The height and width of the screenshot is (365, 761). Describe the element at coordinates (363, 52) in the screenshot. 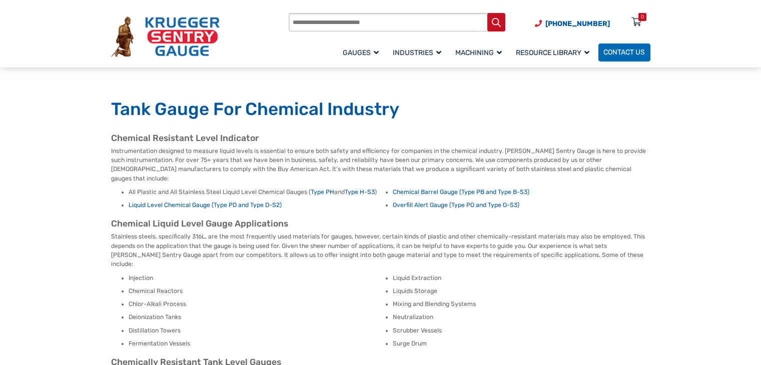

I see `a: Gauges` at that location.